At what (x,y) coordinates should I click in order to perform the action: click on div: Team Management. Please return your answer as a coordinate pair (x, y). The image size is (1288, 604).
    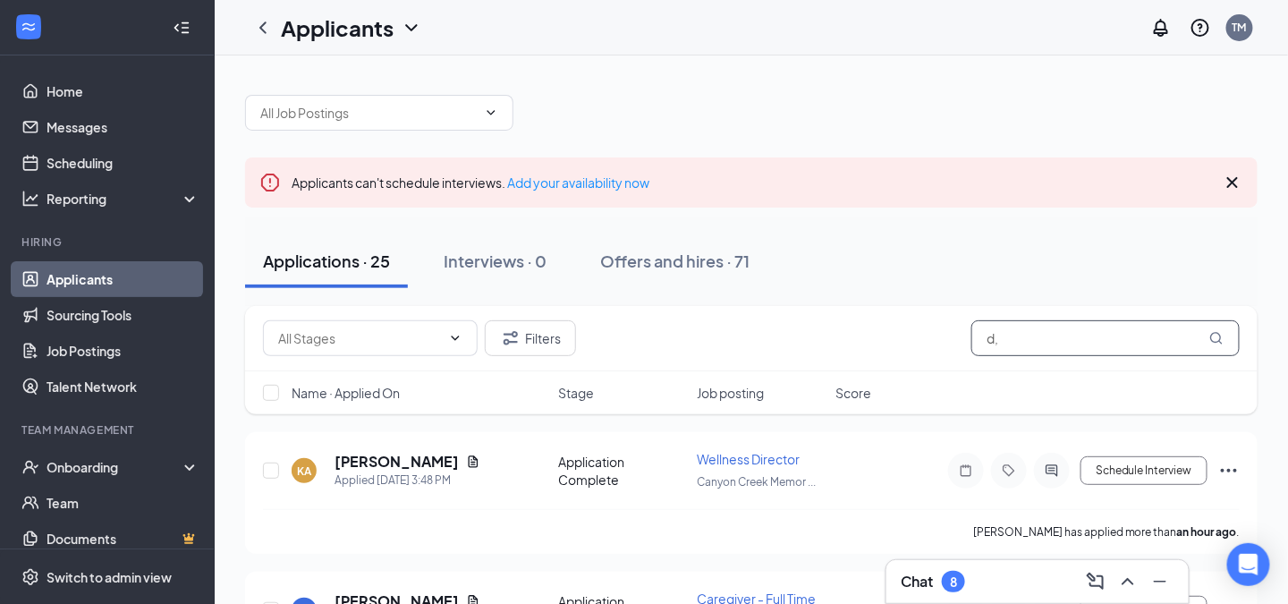
    Looking at the image, I should click on (108, 429).